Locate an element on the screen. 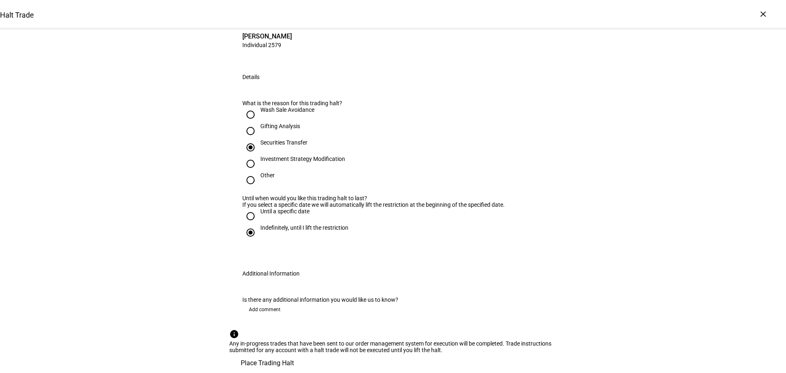 This screenshot has height=373, width=786. div: Additional Information is located at coordinates (271, 273).